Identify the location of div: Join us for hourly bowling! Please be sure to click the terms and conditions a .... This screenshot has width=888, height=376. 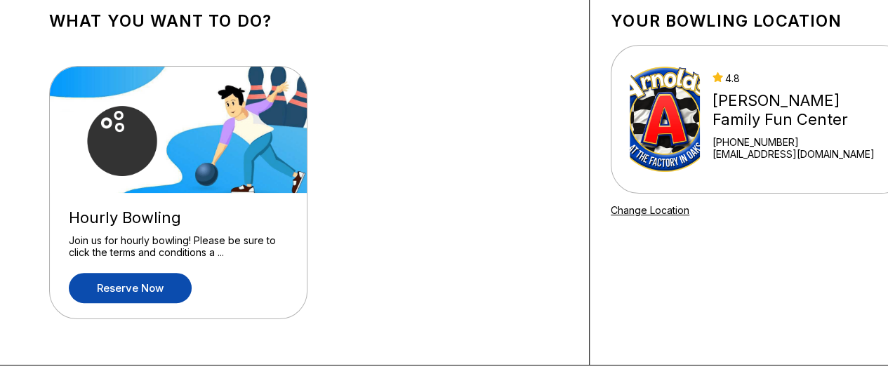
(178, 246).